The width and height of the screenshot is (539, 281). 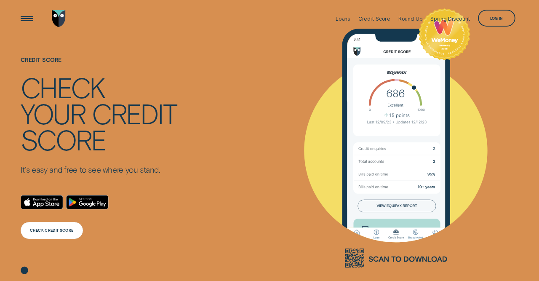 I want to click on div: Check, so click(x=63, y=87).